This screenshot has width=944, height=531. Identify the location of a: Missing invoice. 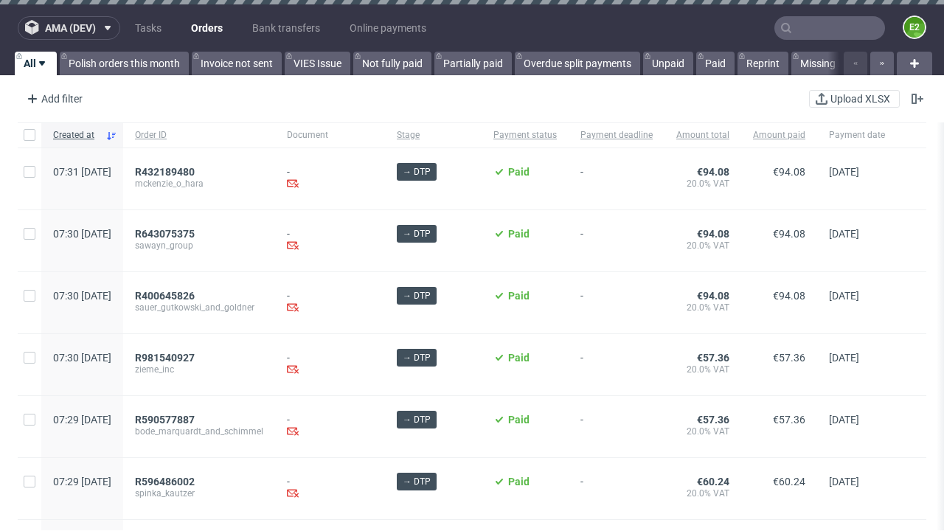
(835, 63).